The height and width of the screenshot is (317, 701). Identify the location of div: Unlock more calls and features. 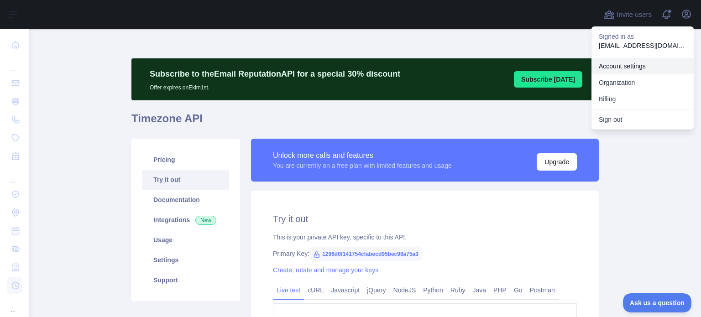
(362, 156).